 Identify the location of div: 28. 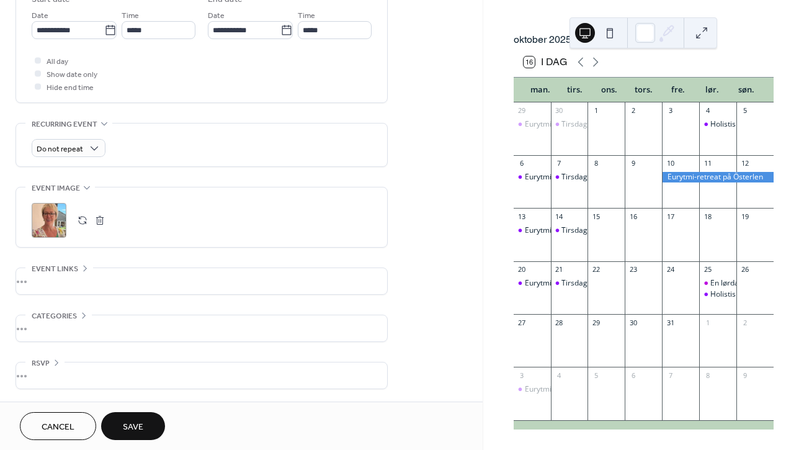
(559, 322).